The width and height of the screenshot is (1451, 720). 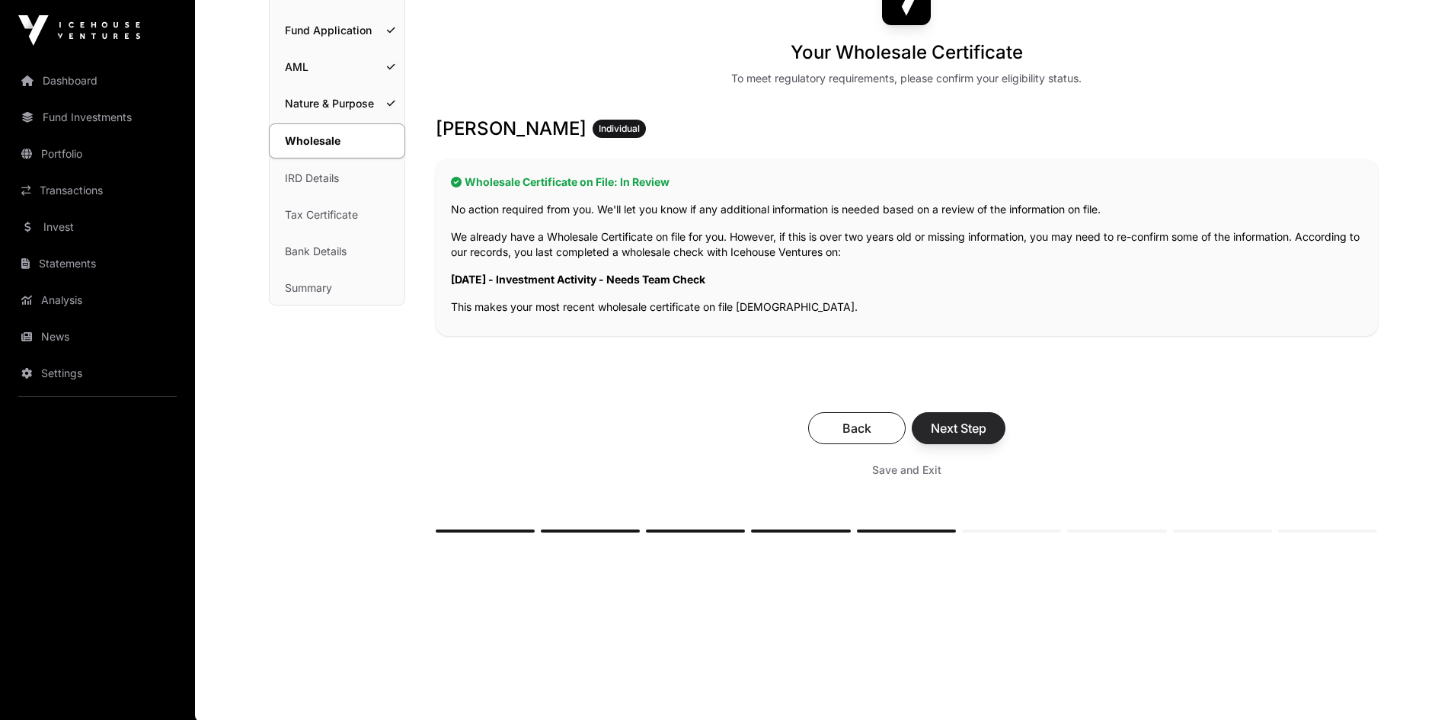 What do you see at coordinates (337, 215) in the screenshot?
I see `a: Tax Certificate` at bounding box center [337, 215].